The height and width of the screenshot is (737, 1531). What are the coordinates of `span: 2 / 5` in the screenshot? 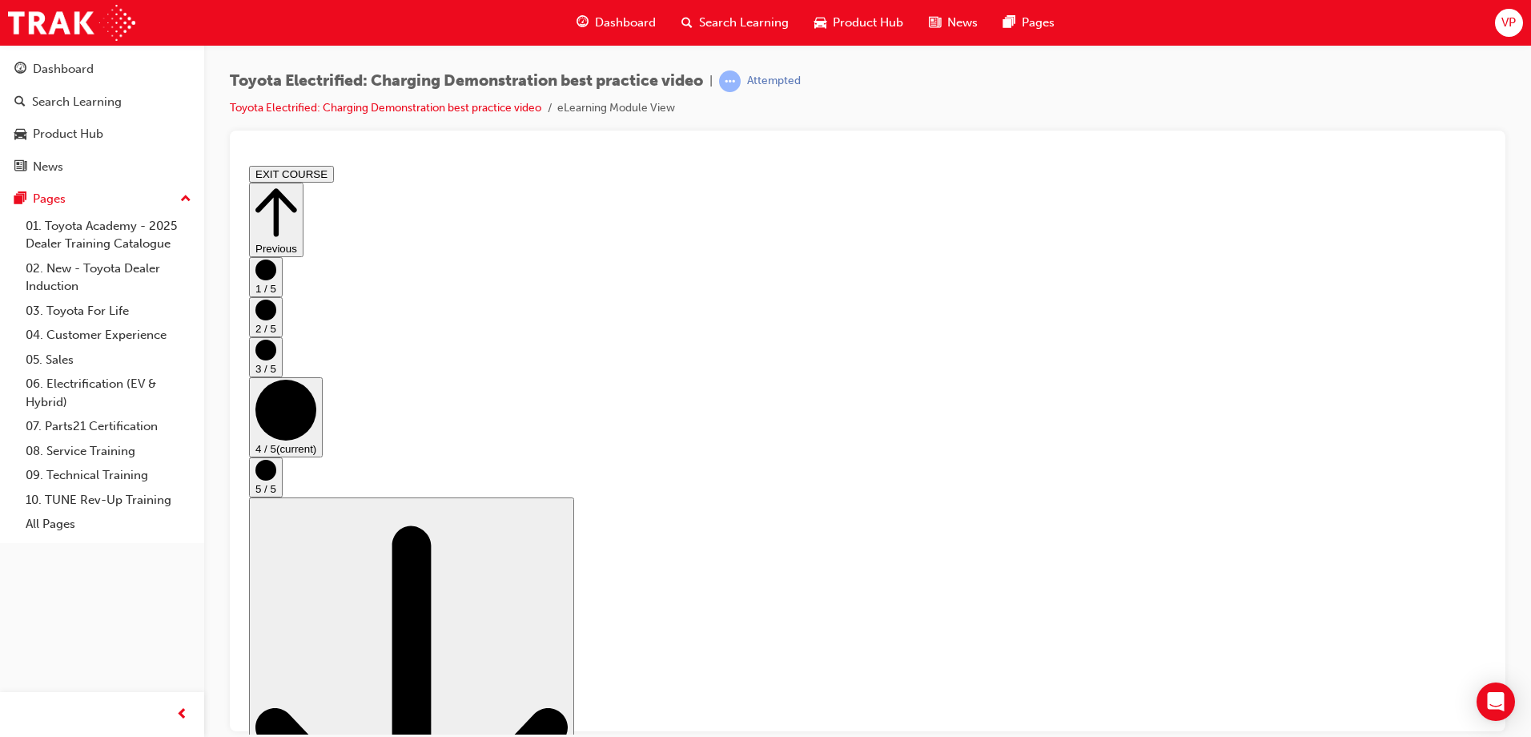 It's located at (23, 169).